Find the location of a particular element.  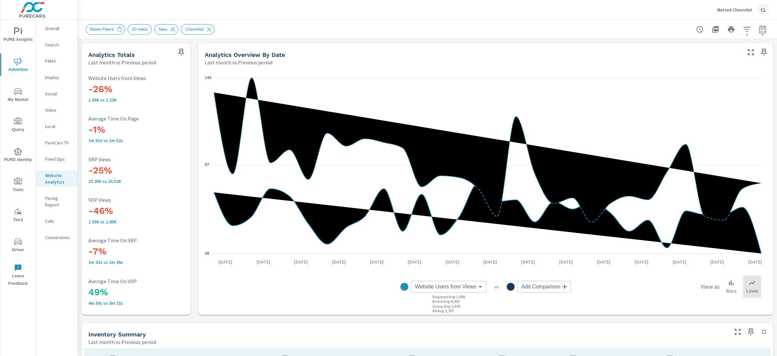

p: Calls is located at coordinates (59, 221).